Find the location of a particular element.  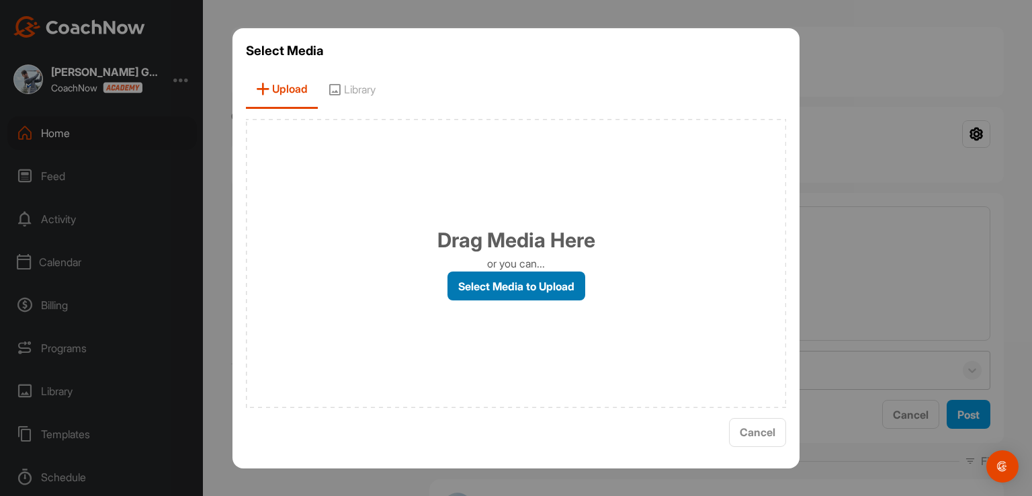

span: Upload is located at coordinates (281, 89).